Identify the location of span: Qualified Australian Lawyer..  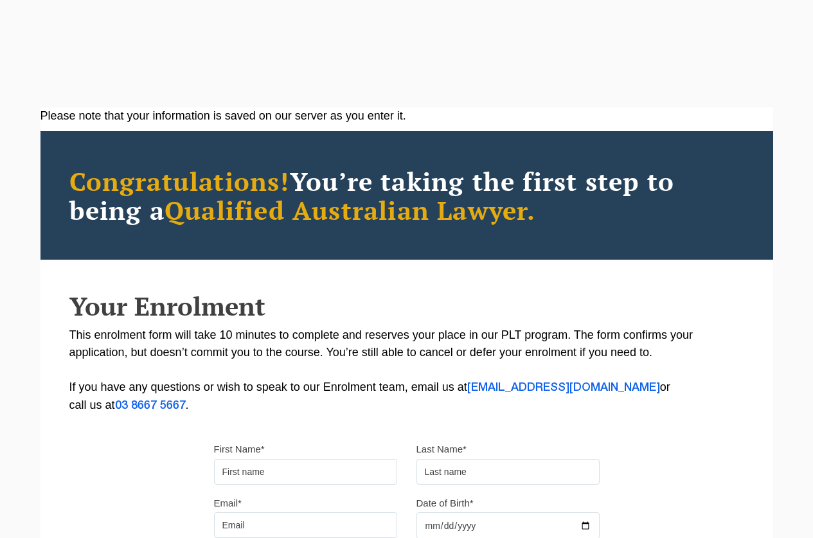
(350, 209).